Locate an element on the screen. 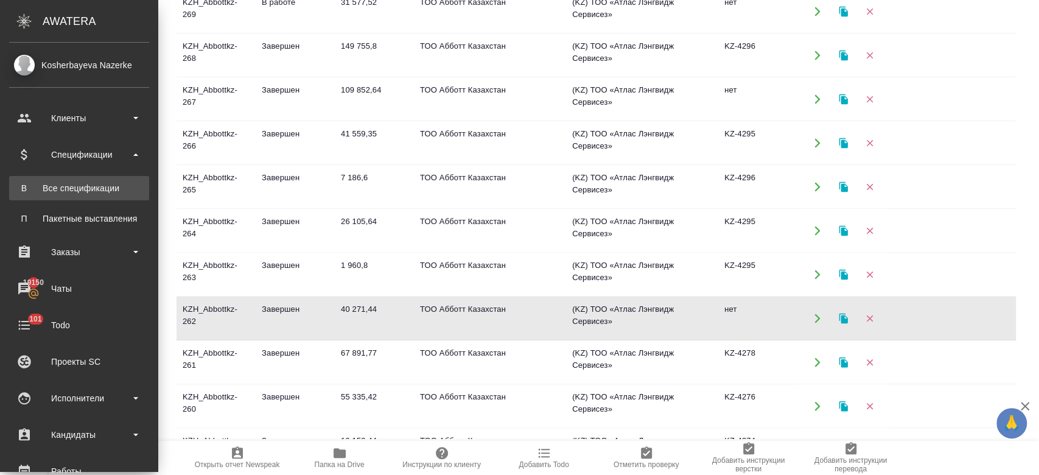 The width and height of the screenshot is (1039, 475). td: 1 960,8 is located at coordinates (374, 274).